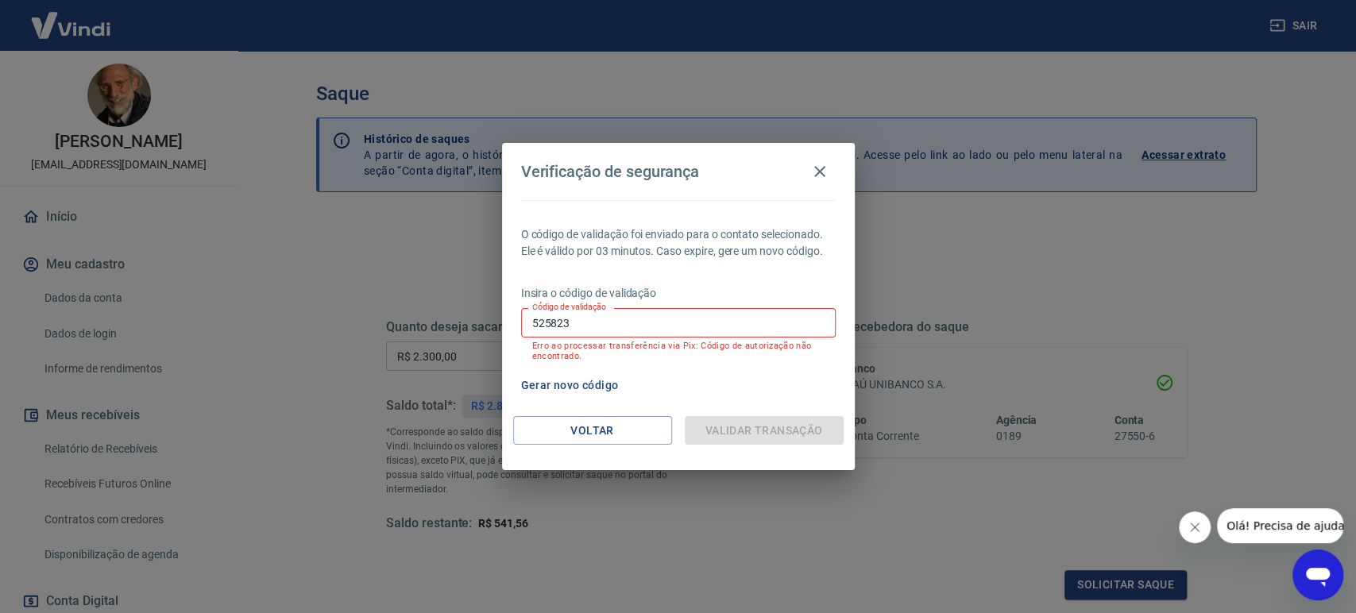 The width and height of the screenshot is (1356, 613). I want to click on h4: Verificação de segurança, so click(610, 172).